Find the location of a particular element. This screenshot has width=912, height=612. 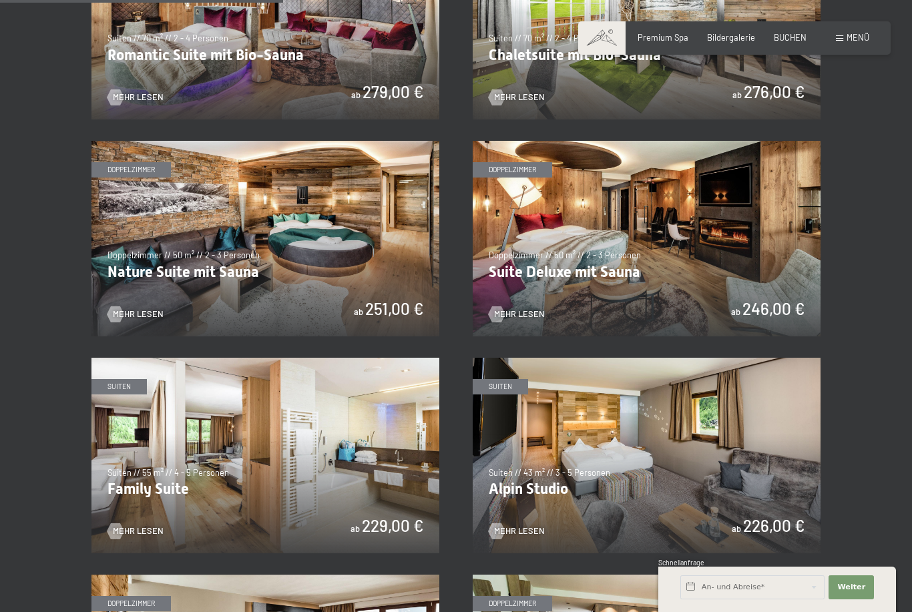

span: Schnellanfrage is located at coordinates (681, 563).